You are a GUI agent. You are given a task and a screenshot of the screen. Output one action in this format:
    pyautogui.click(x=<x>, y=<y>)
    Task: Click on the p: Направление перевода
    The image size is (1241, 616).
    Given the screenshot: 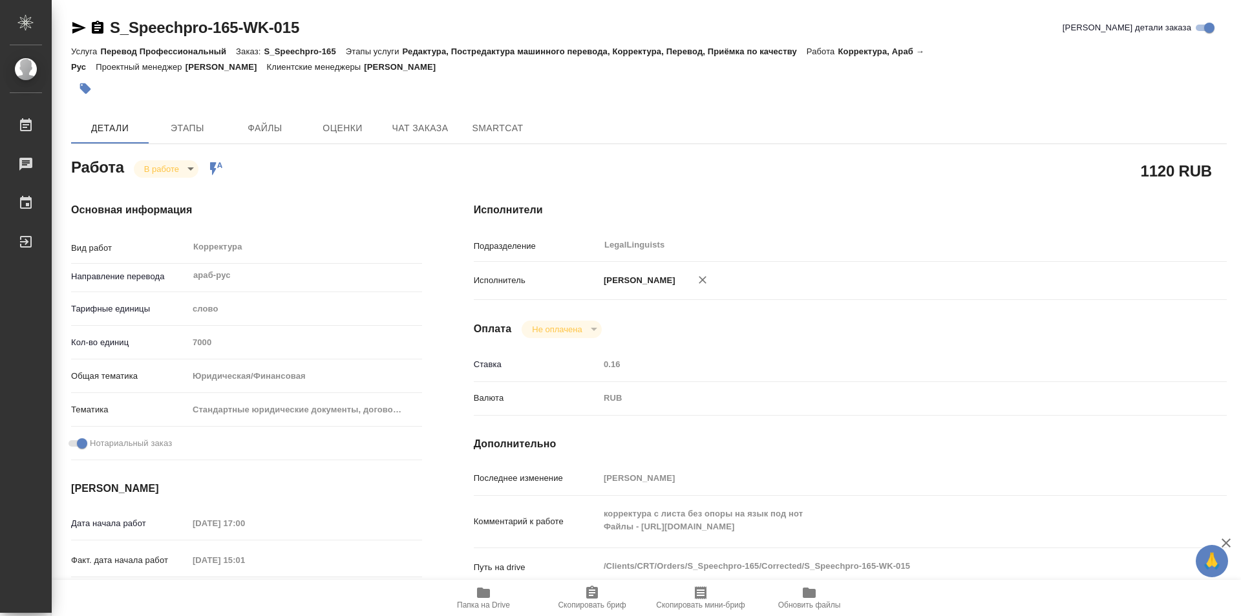 What is the action you would take?
    pyautogui.click(x=129, y=277)
    